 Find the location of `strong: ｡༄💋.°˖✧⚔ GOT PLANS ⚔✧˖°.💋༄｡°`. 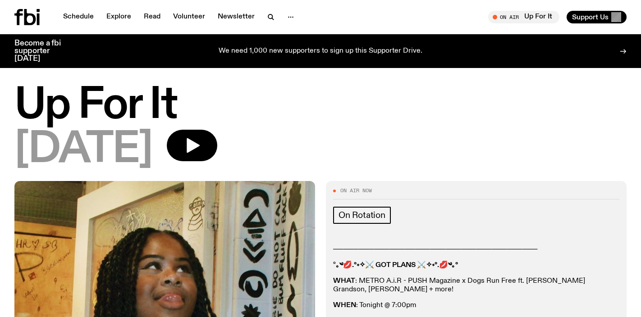

strong: ｡༄💋.°˖✧⚔ GOT PLANS ⚔✧˖°.💋༄｡° is located at coordinates (396, 265).